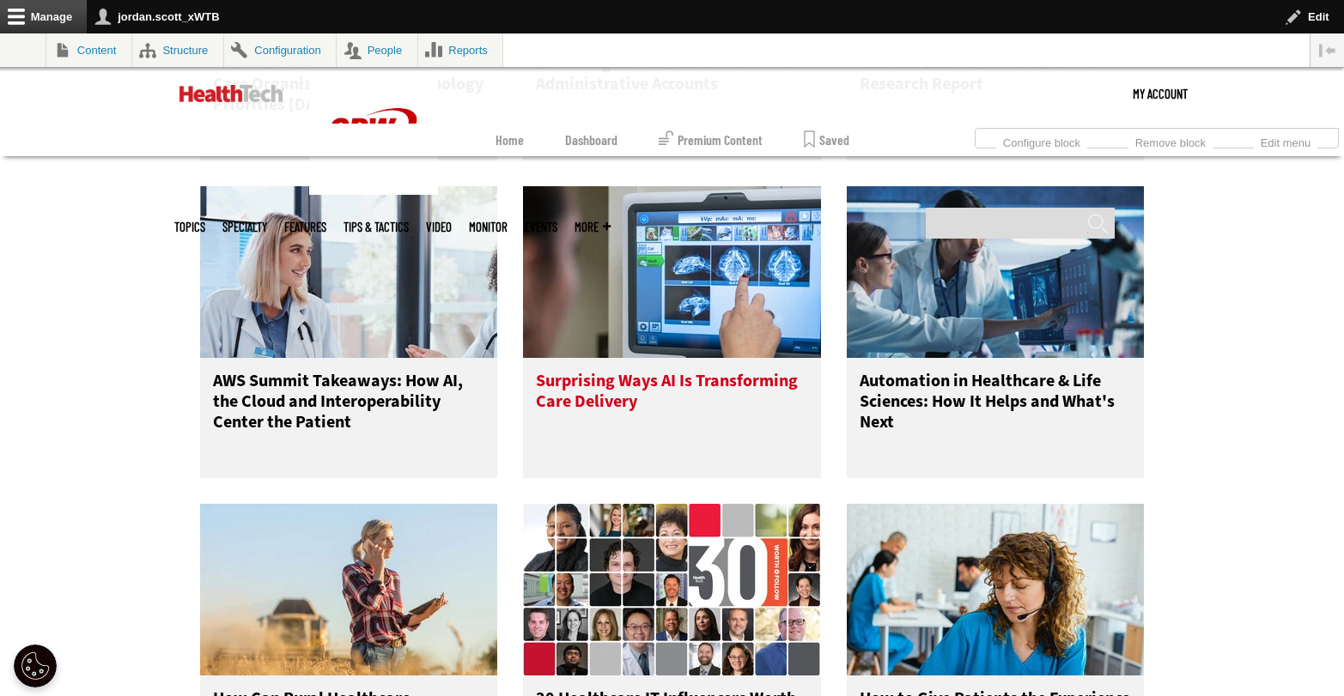 The width and height of the screenshot is (1344, 696). What do you see at coordinates (1041, 141) in the screenshot?
I see `a: Configure block` at bounding box center [1041, 141].